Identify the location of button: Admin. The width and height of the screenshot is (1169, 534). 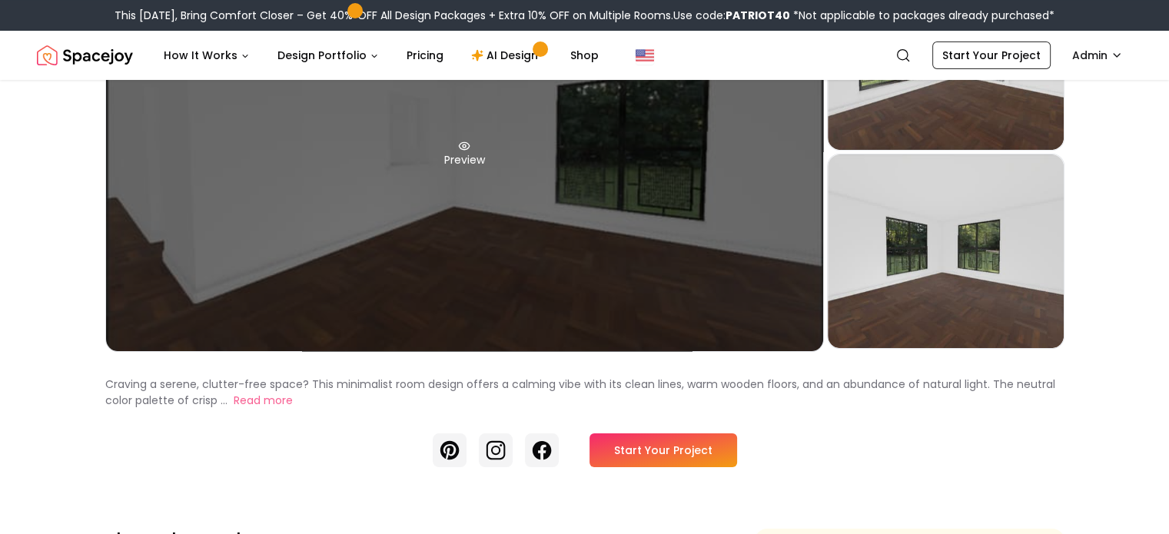
(1097, 55).